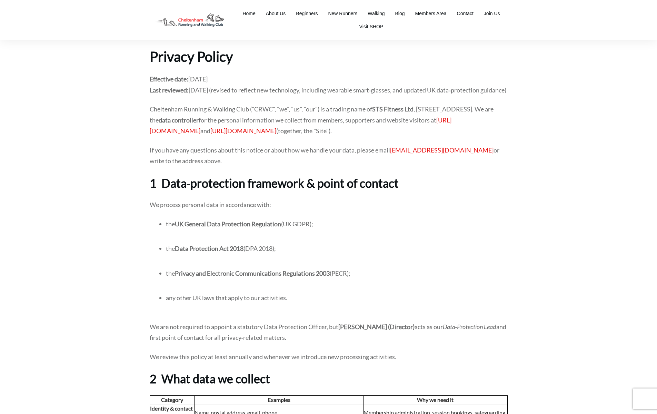 The width and height of the screenshot is (657, 414). What do you see at coordinates (465, 13) in the screenshot?
I see `span: Contact` at bounding box center [465, 13].